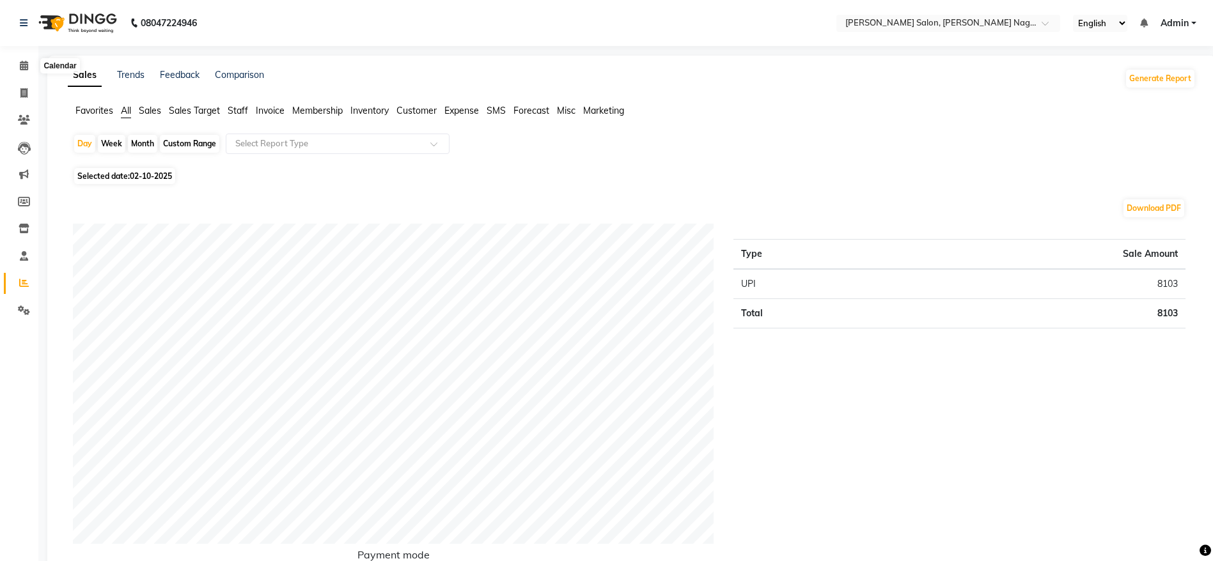 The image size is (1213, 561). I want to click on td: UPI, so click(811, 284).